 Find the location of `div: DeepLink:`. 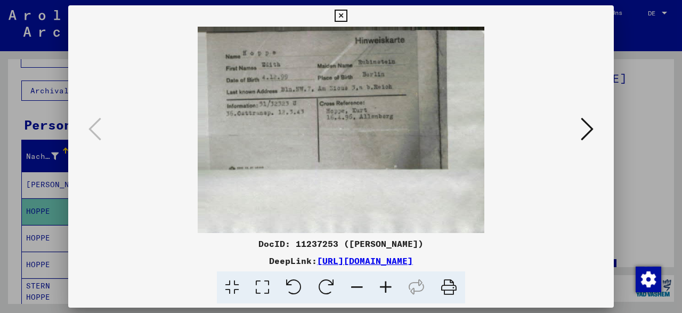

div: DeepLink: is located at coordinates (341, 261).